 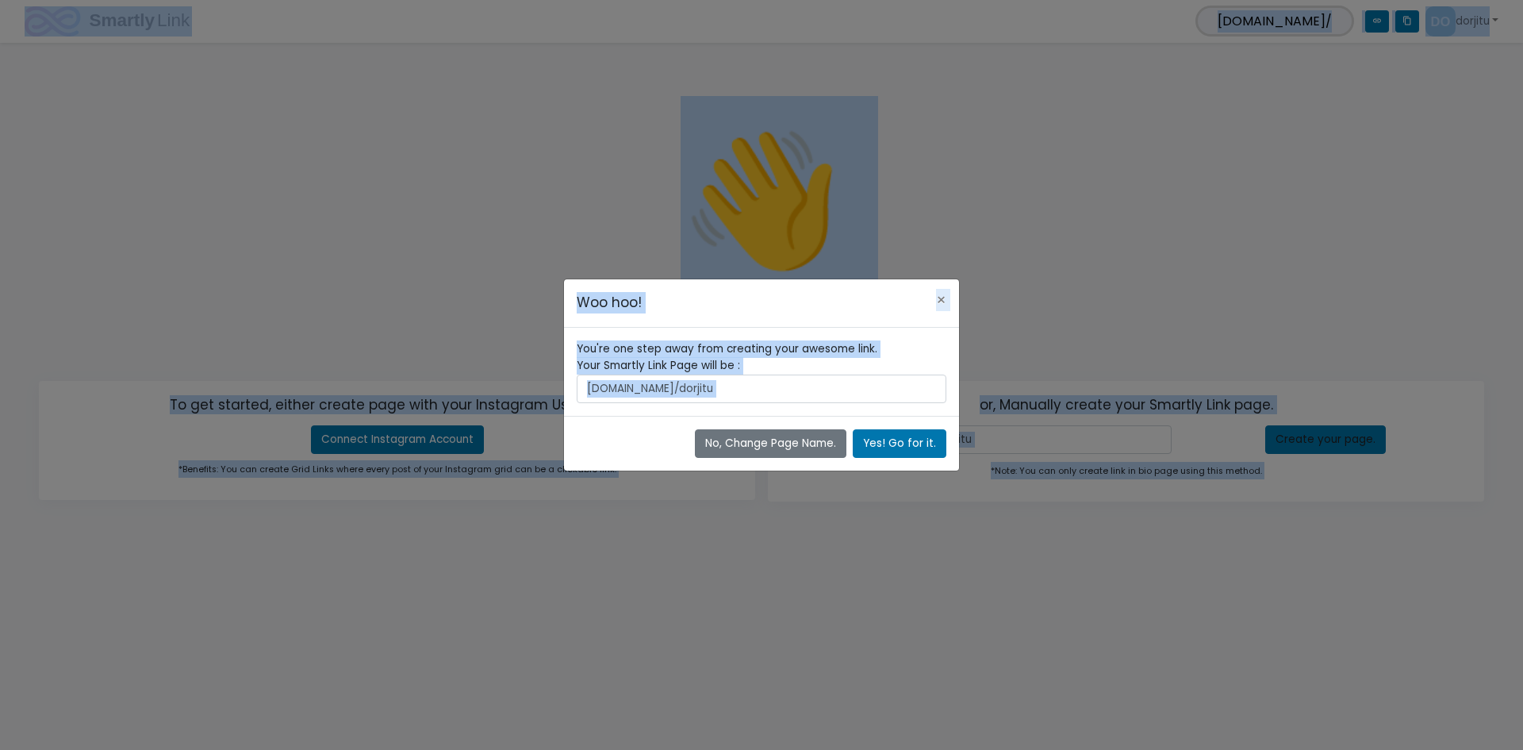 I want to click on div: You're one step away from creating your awesome link. Your Smartly Link Page will be :, so click(x=761, y=371).